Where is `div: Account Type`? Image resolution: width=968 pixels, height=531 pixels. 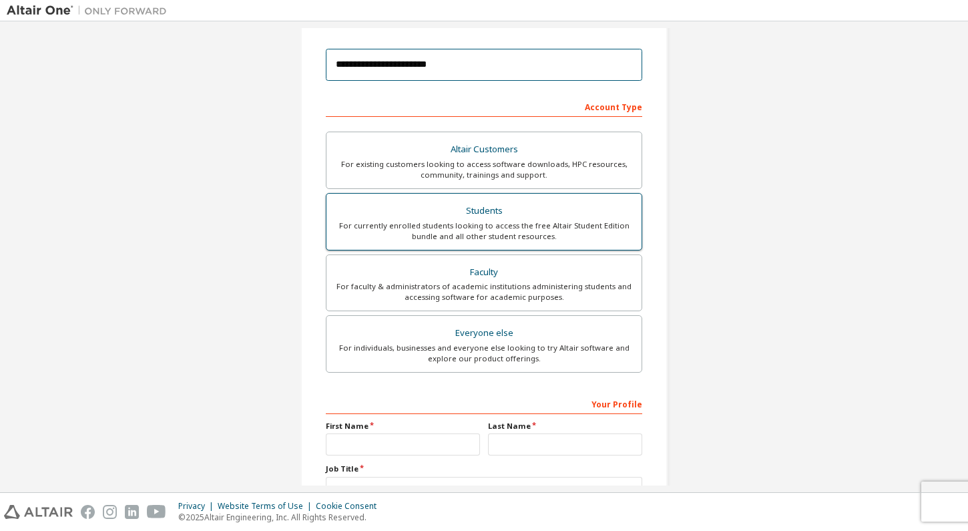 div: Account Type is located at coordinates (484, 106).